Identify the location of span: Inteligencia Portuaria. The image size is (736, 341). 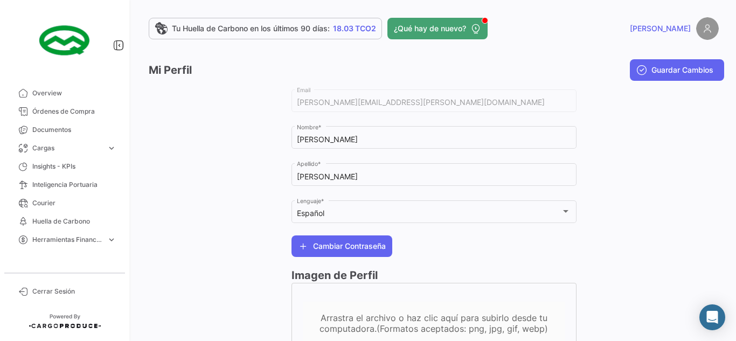
(74, 185).